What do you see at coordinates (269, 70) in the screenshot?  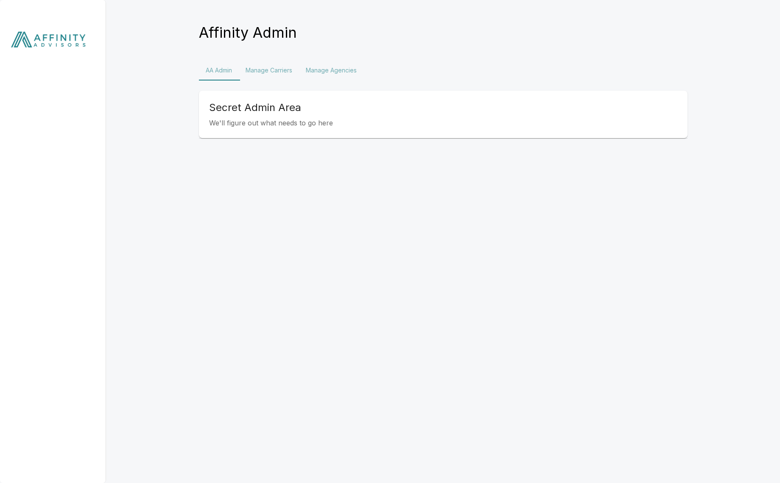 I see `a: Manage Carriers` at bounding box center [269, 70].